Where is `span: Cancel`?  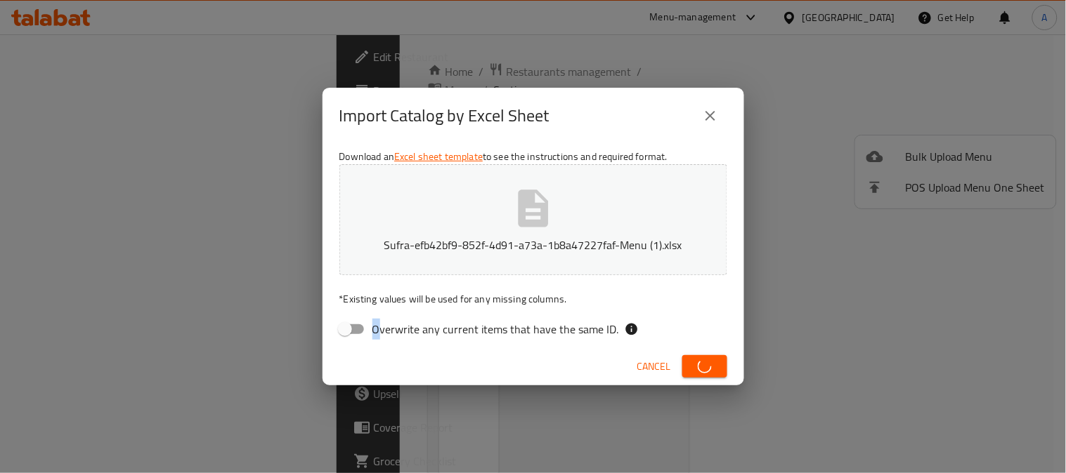
span: Cancel is located at coordinates (654, 367).